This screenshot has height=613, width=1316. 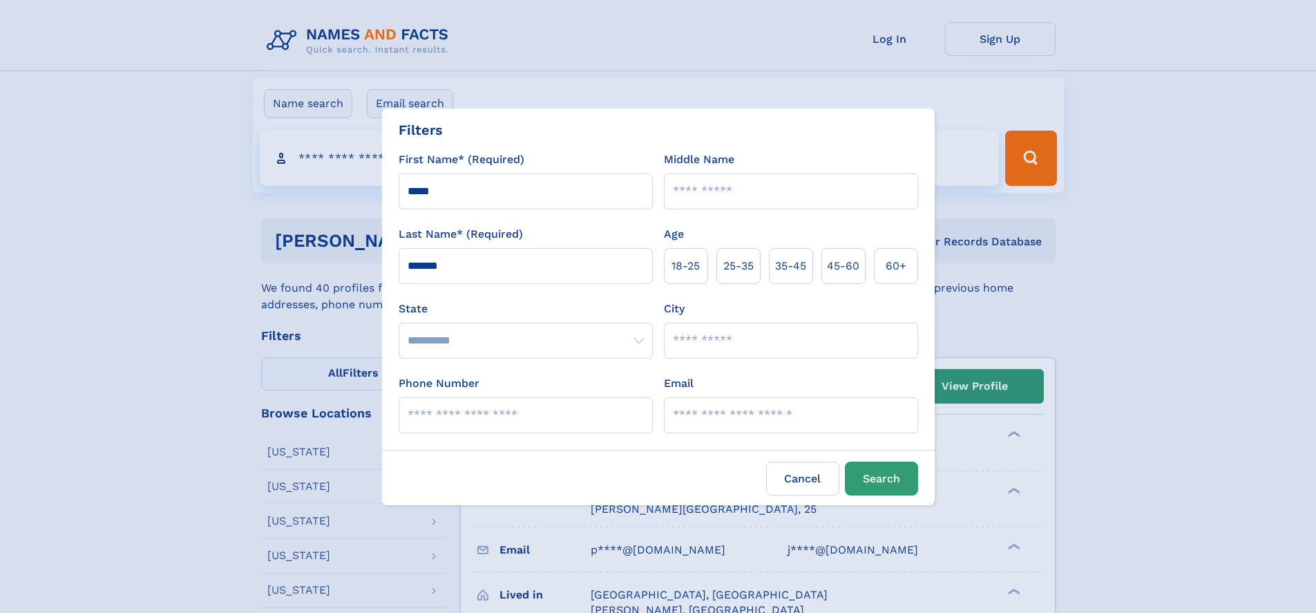 I want to click on label: City, so click(x=674, y=309).